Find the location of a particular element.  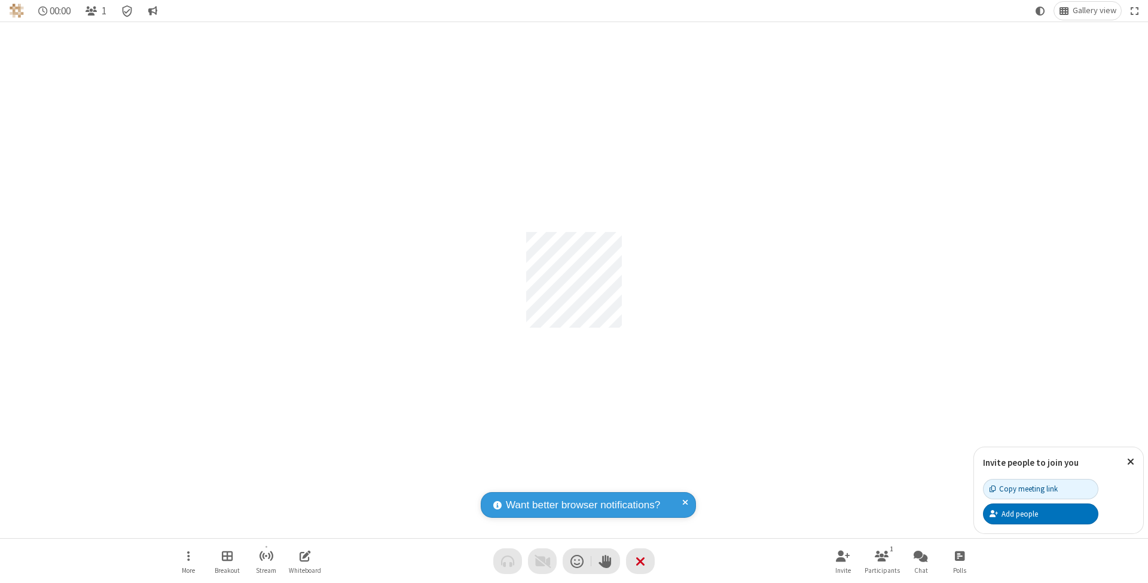

button: Video is located at coordinates (542, 561).